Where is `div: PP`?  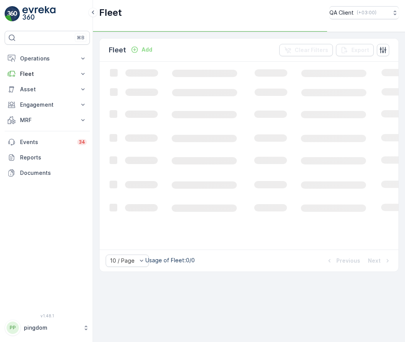 div: PP is located at coordinates (13, 328).